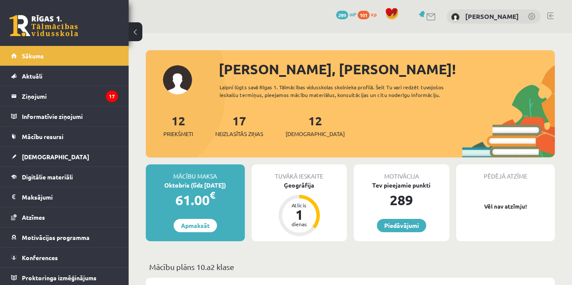 The image size is (572, 285). I want to click on span: 289, so click(342, 15).